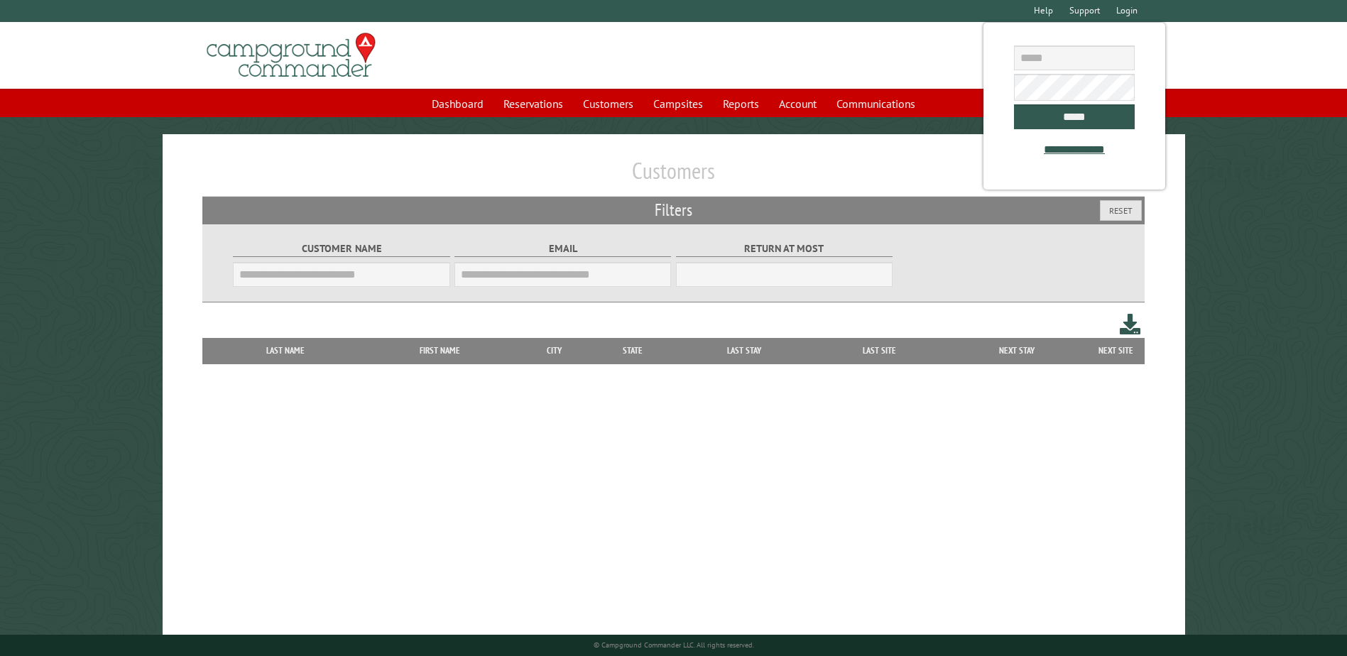 This screenshot has width=1347, height=656. I want to click on h2: Filters, so click(673, 210).